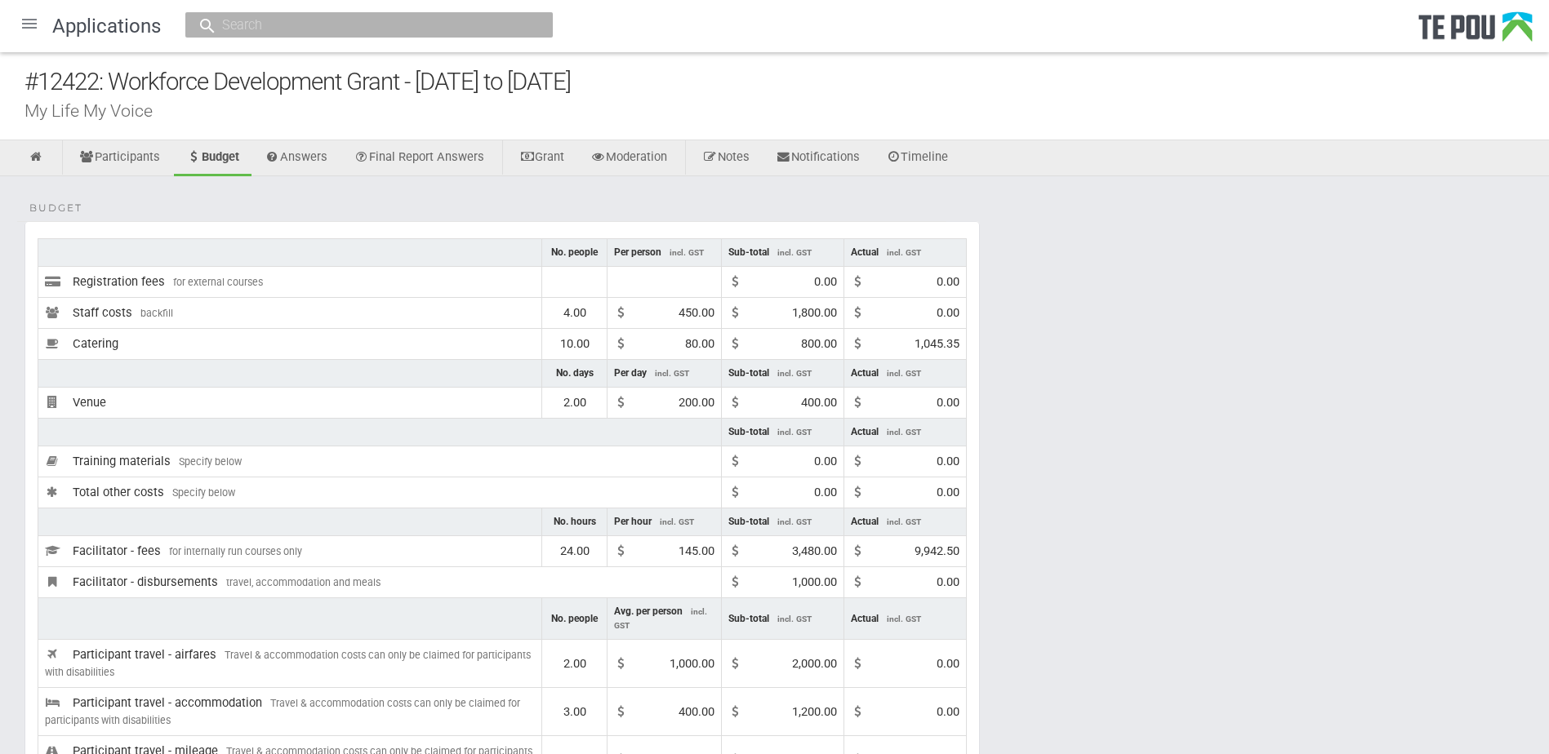  Describe the element at coordinates (419, 158) in the screenshot. I see `a: Final Report Answers` at that location.